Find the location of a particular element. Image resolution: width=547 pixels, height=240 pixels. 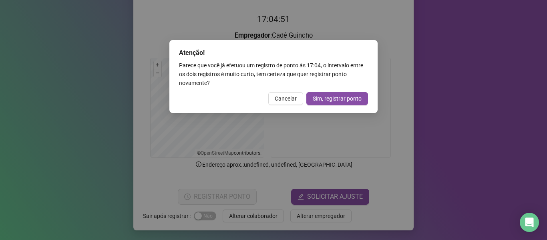

div: Open Intercom Messenger is located at coordinates (529, 222).